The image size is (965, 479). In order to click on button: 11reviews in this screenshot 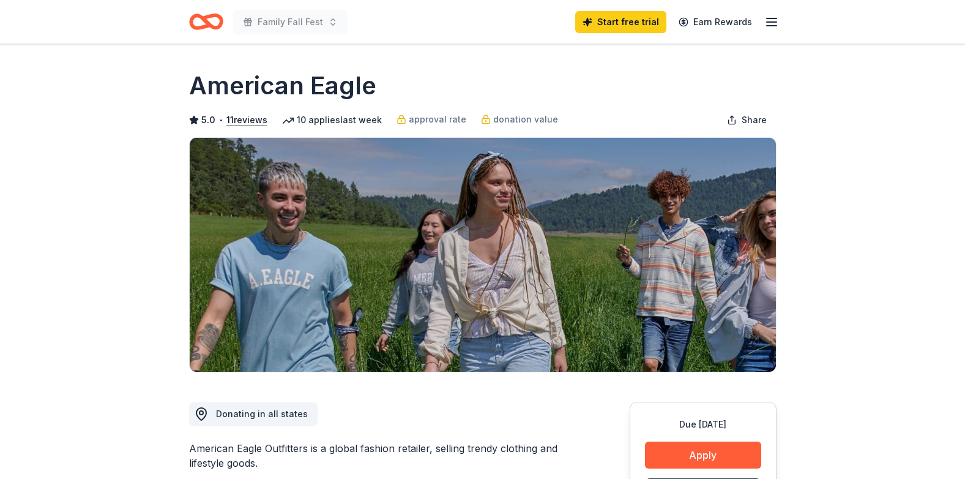, I will do `click(247, 120)`.